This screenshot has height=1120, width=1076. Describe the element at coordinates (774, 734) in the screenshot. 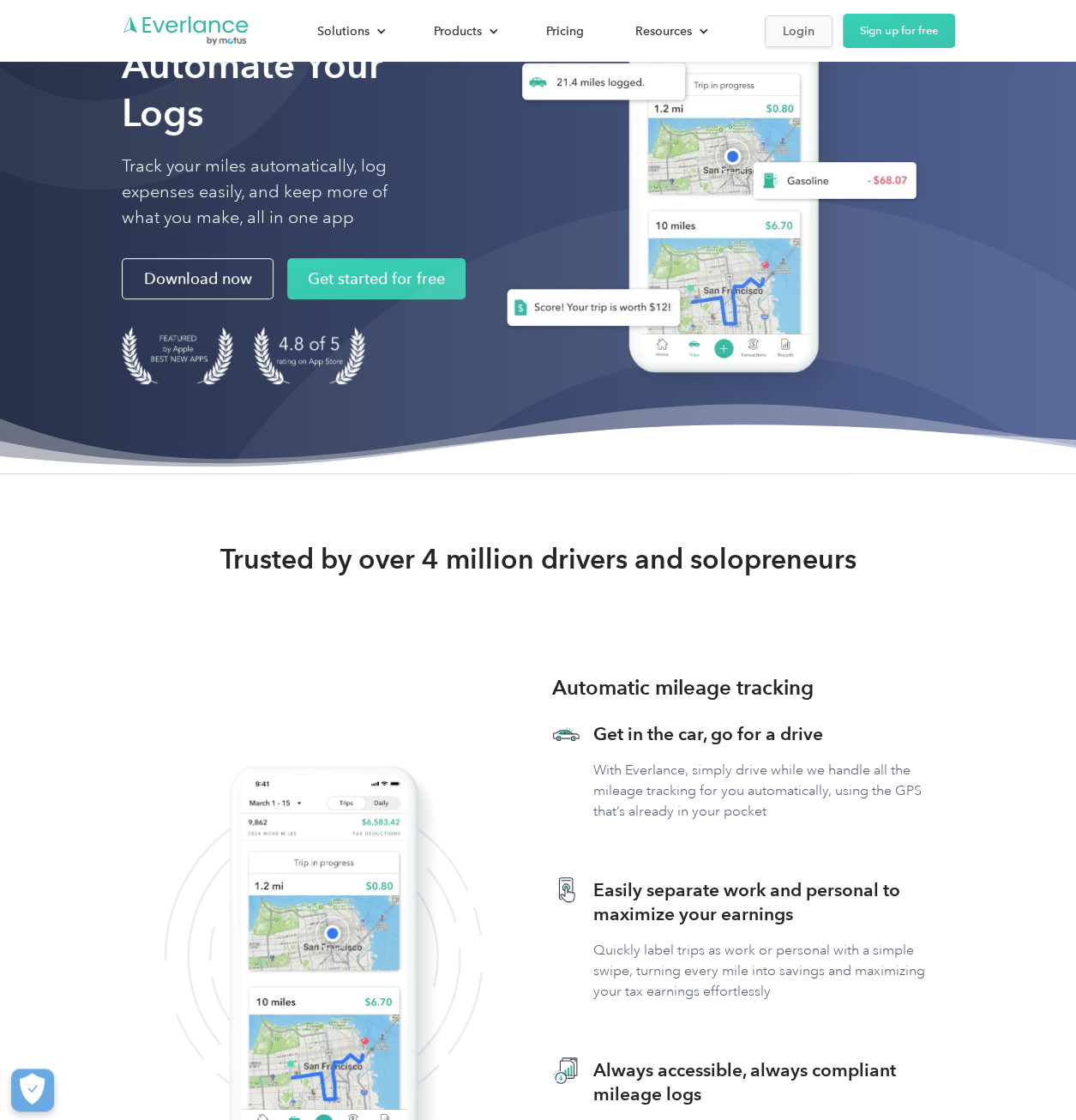

I see `h3: Get in the car, go for a drive` at that location.